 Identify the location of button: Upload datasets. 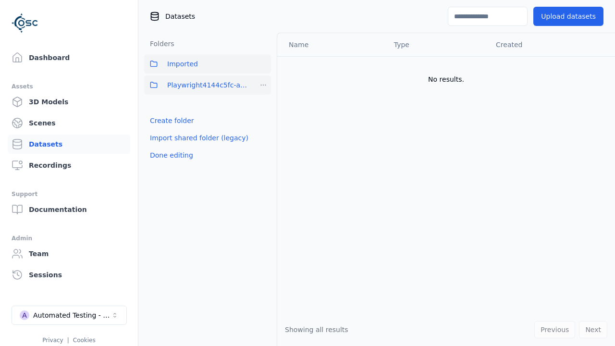
(568, 16).